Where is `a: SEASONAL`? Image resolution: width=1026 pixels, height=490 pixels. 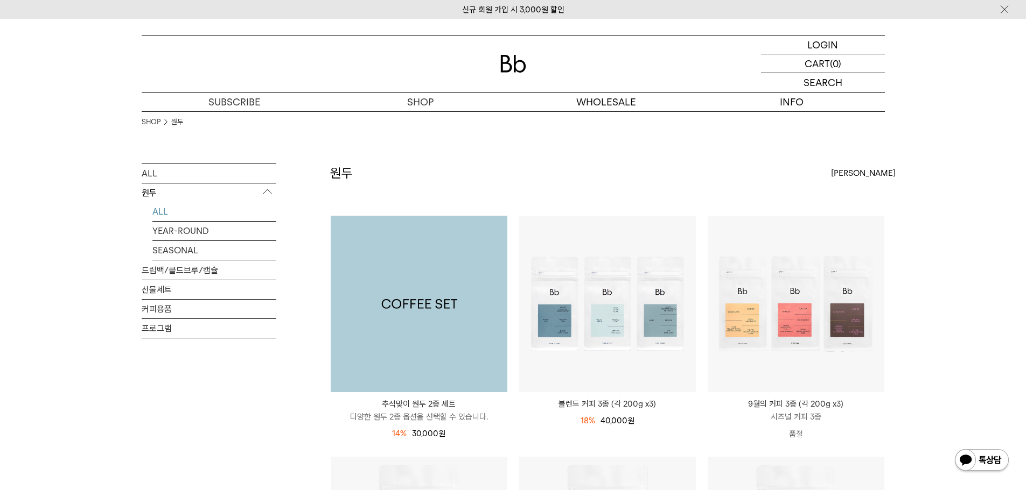 a: SEASONAL is located at coordinates (214, 250).